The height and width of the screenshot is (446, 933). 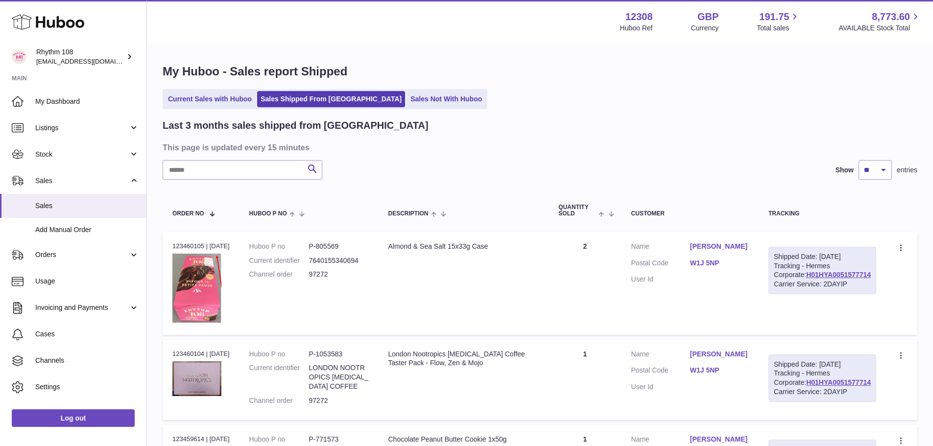 What do you see at coordinates (585, 283) in the screenshot?
I see `td: 2` at bounding box center [585, 283].